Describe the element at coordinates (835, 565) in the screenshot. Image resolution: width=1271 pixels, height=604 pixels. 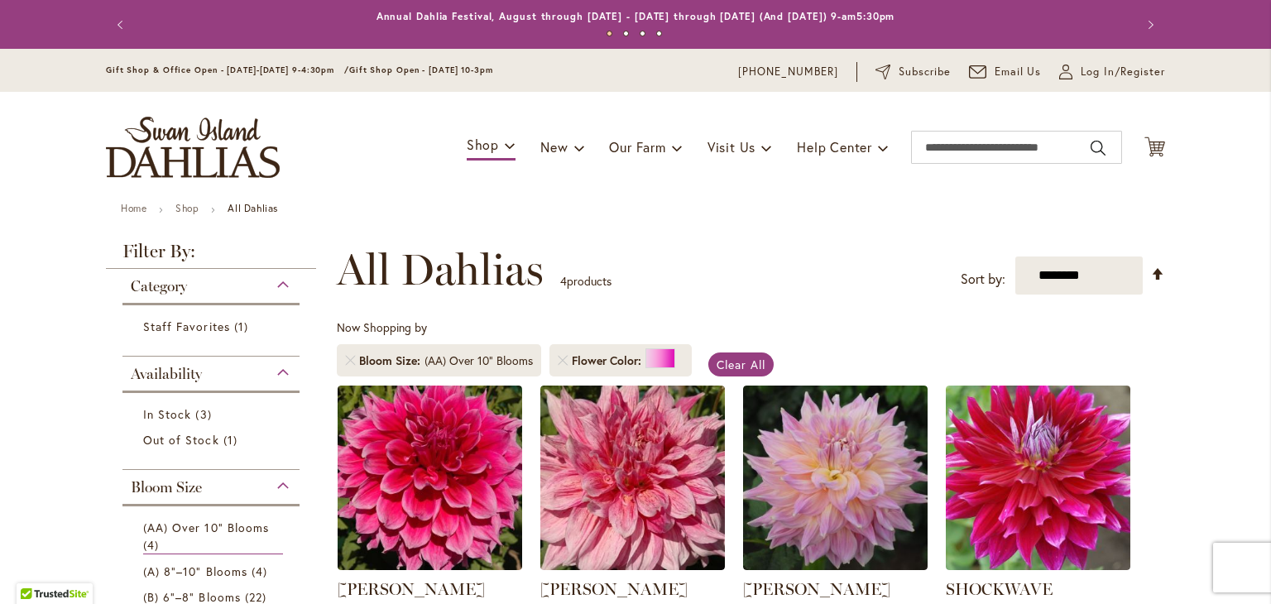
I see `a: Mingus Philip Sr` at that location.